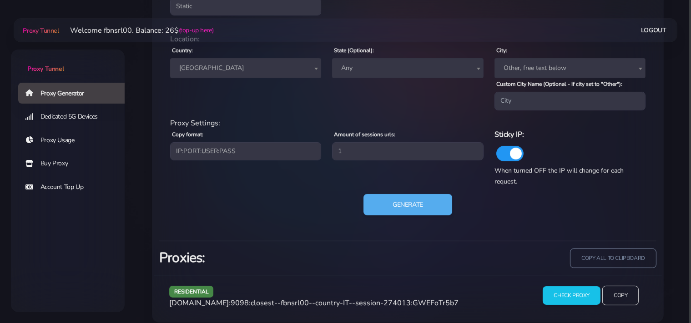 The image size is (691, 323). I want to click on a: Buy Proxy, so click(75, 164).